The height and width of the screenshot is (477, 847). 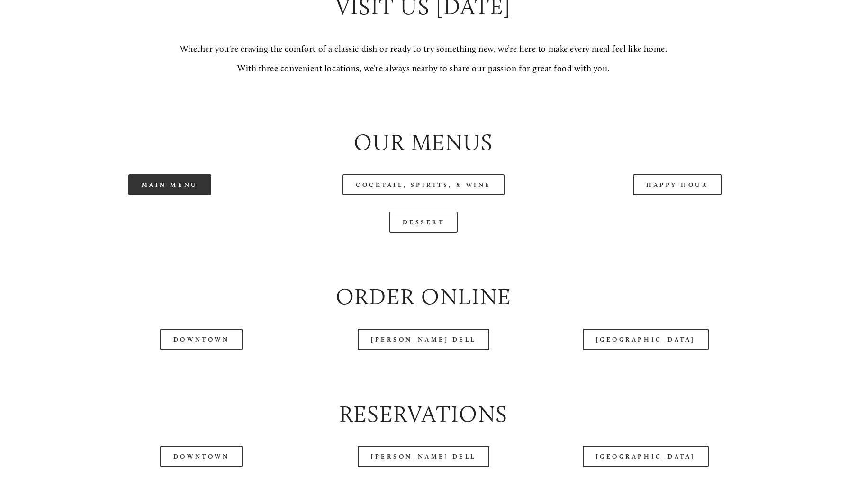 I want to click on a: Dessert, so click(x=423, y=222).